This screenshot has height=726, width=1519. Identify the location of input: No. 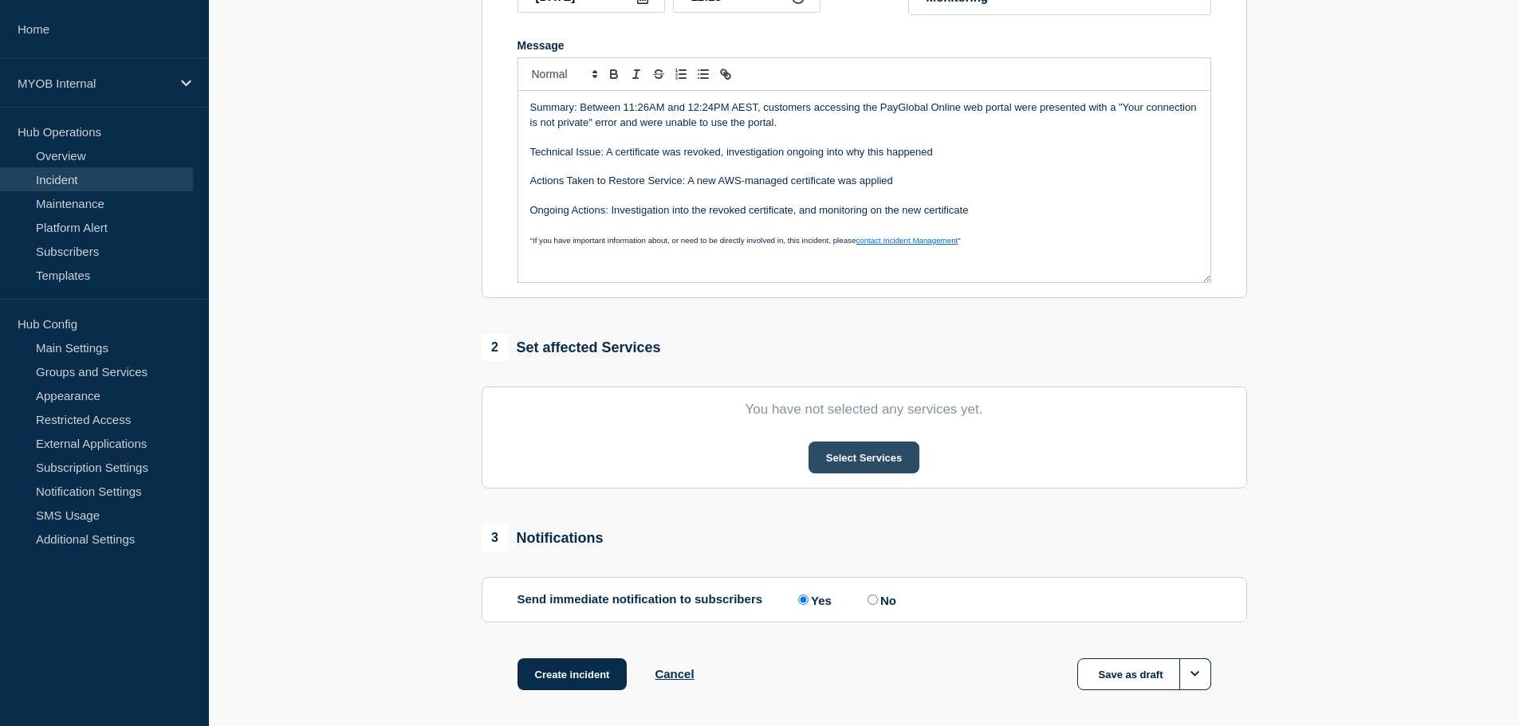
(872, 599).